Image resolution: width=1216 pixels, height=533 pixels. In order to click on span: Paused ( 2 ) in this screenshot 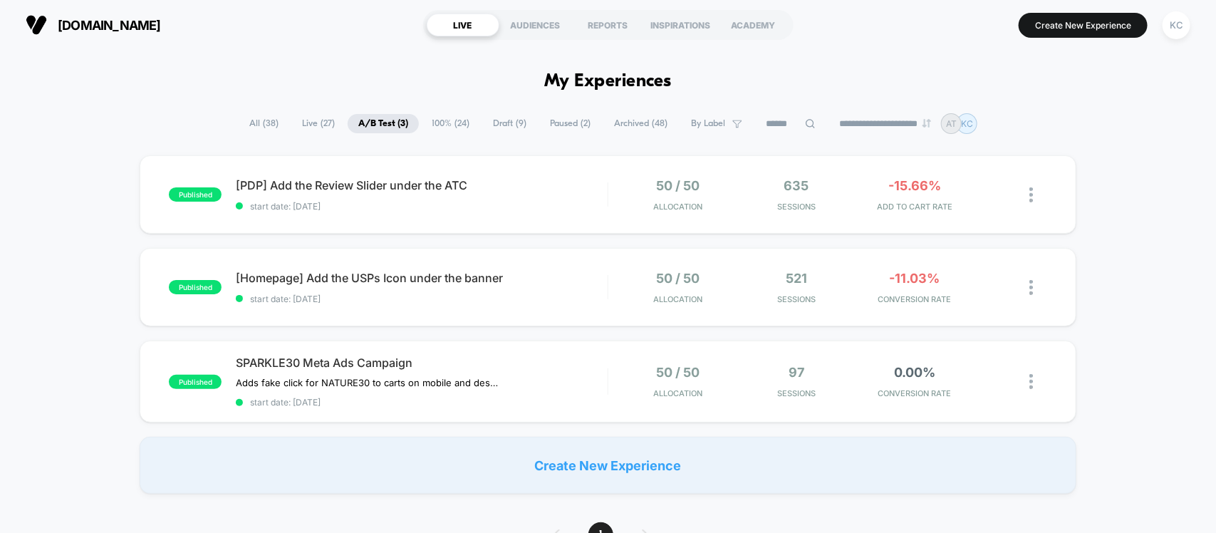, I will do `click(570, 123)`.